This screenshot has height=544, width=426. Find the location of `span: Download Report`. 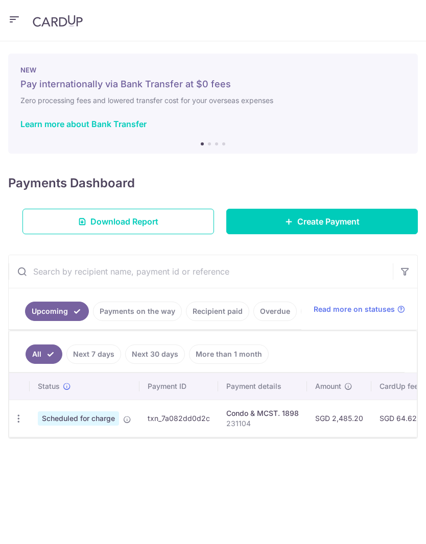

span: Download Report is located at coordinates (124, 222).